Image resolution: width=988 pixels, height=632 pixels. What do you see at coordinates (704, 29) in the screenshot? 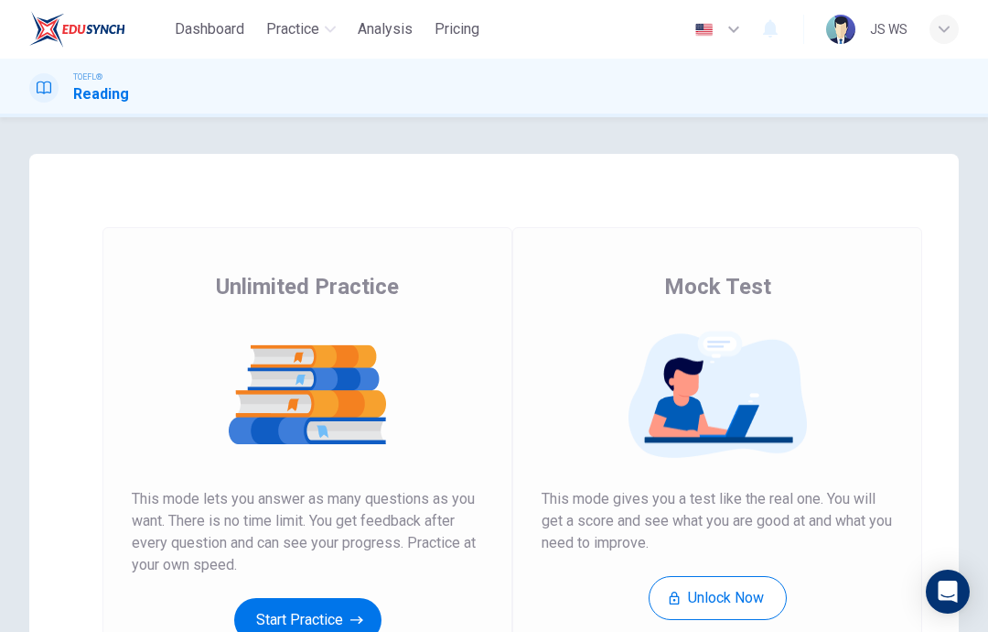
I see `img: en` at bounding box center [704, 29].